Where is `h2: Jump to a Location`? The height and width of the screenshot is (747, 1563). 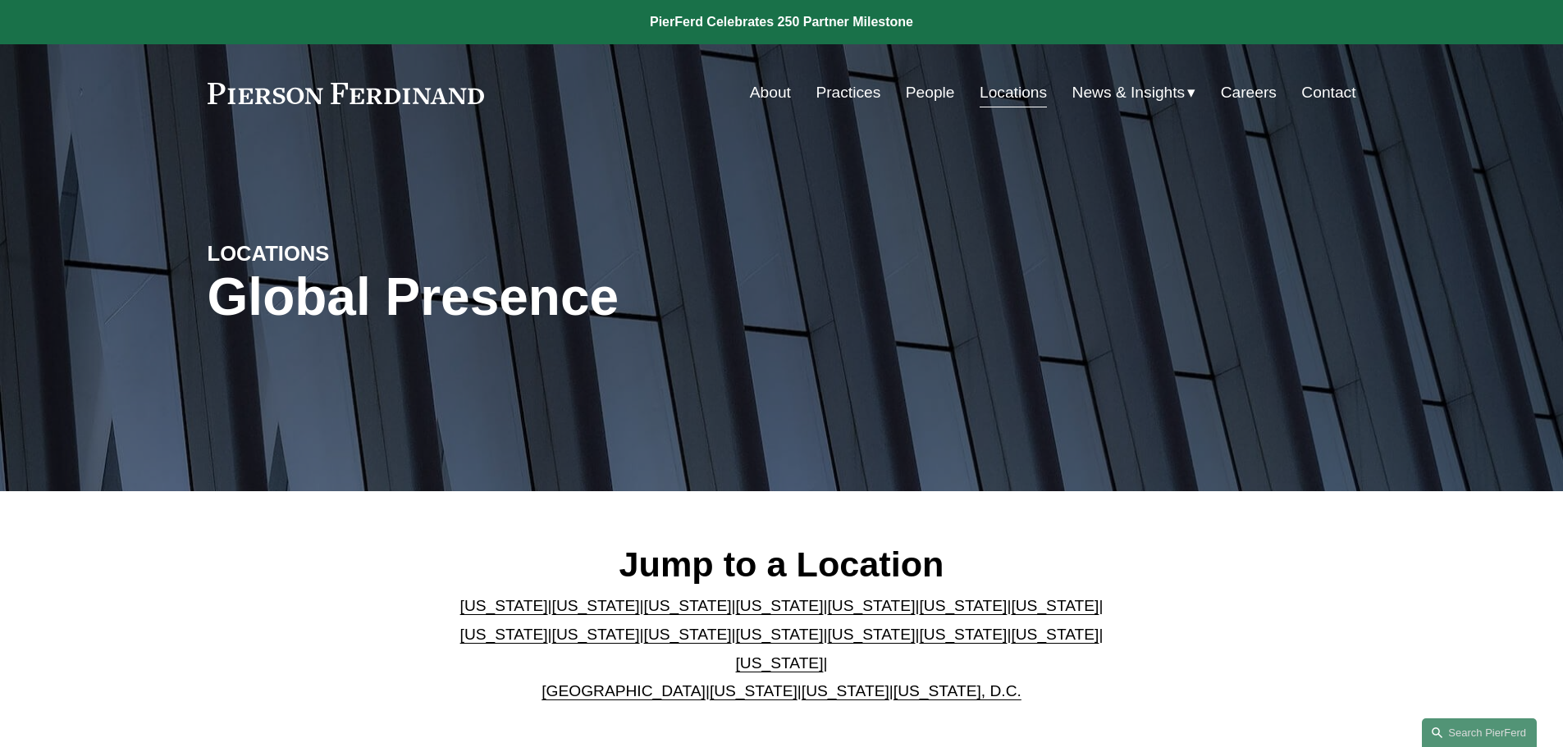
h2: Jump to a Location is located at coordinates (781, 564).